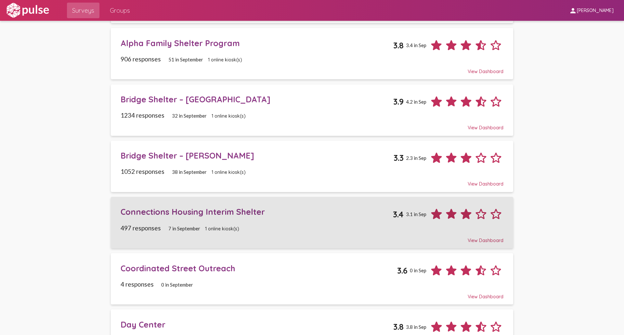 This screenshot has width=624, height=335. What do you see at coordinates (259, 268) in the screenshot?
I see `div: Coordinated Street Outreach` at bounding box center [259, 268].